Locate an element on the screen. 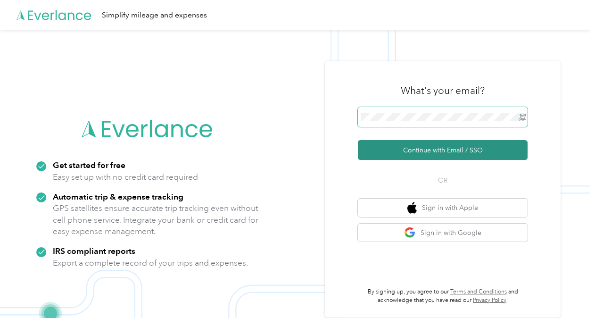 The image size is (595, 318). p: By signing up, you agree to our and acknowledge that you have read our . is located at coordinates (443, 296).